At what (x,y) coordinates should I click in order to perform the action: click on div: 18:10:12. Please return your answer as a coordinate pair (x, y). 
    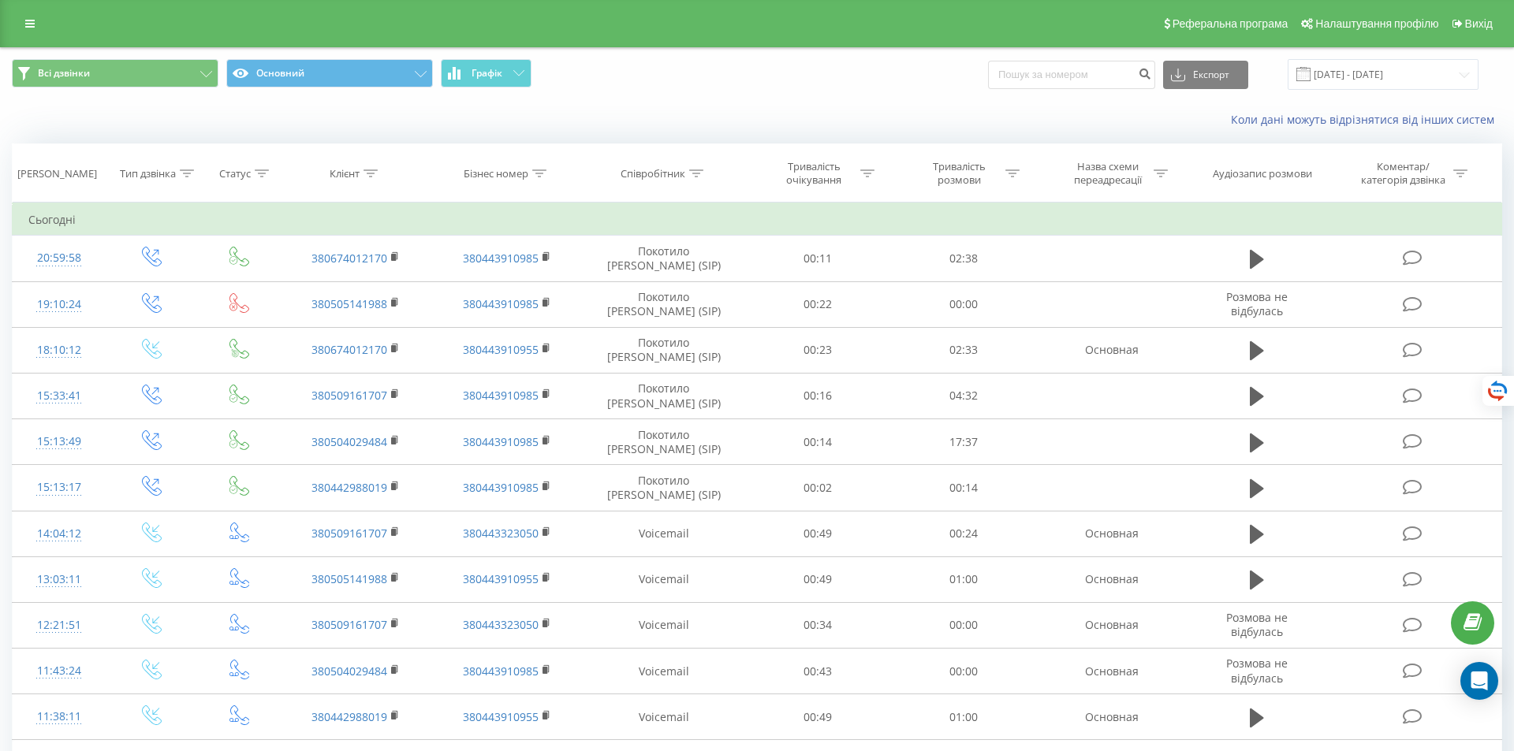
    Looking at the image, I should click on (59, 350).